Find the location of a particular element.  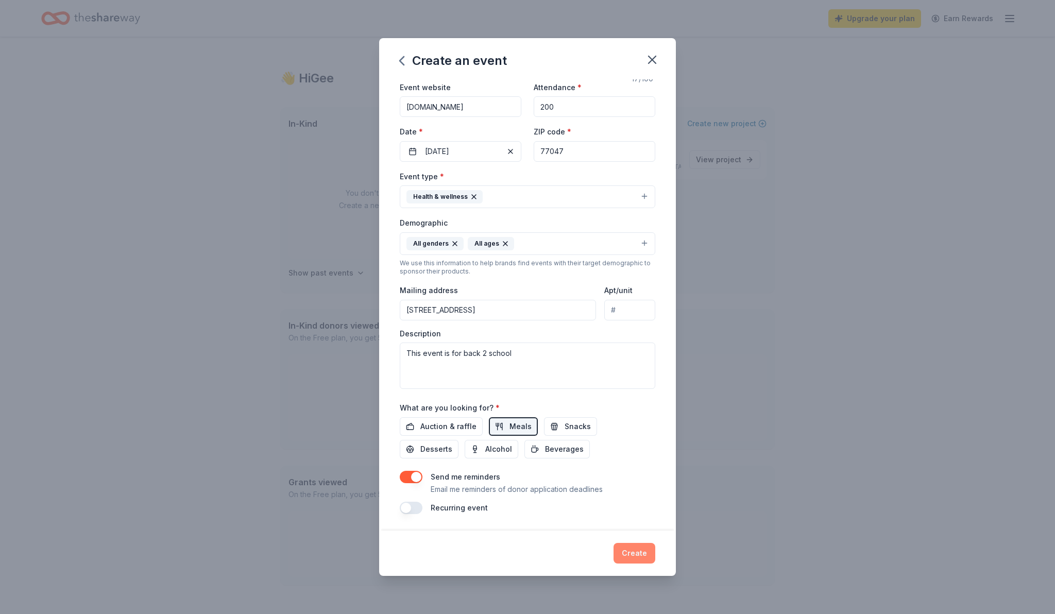

label: Attendance is located at coordinates (558, 88).